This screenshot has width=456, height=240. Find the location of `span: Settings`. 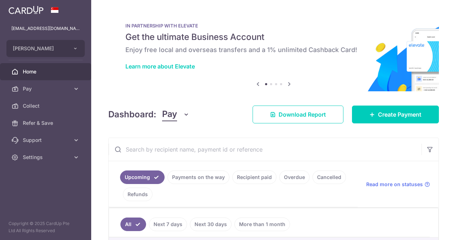

span: Settings is located at coordinates (46, 157).